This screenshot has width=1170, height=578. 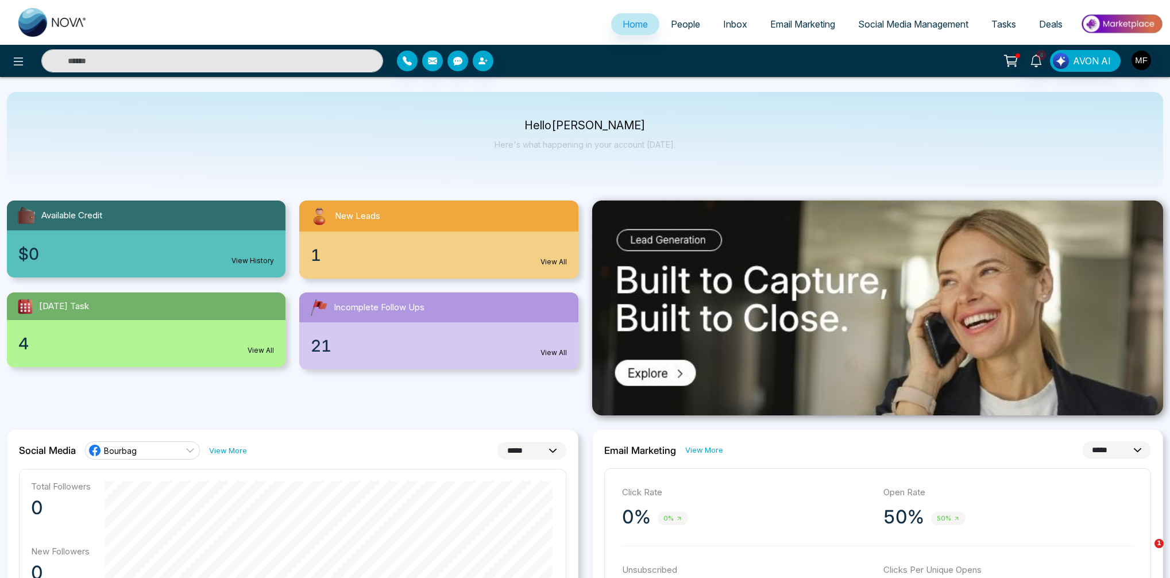 I want to click on a: Email Marketing, so click(x=802, y=24).